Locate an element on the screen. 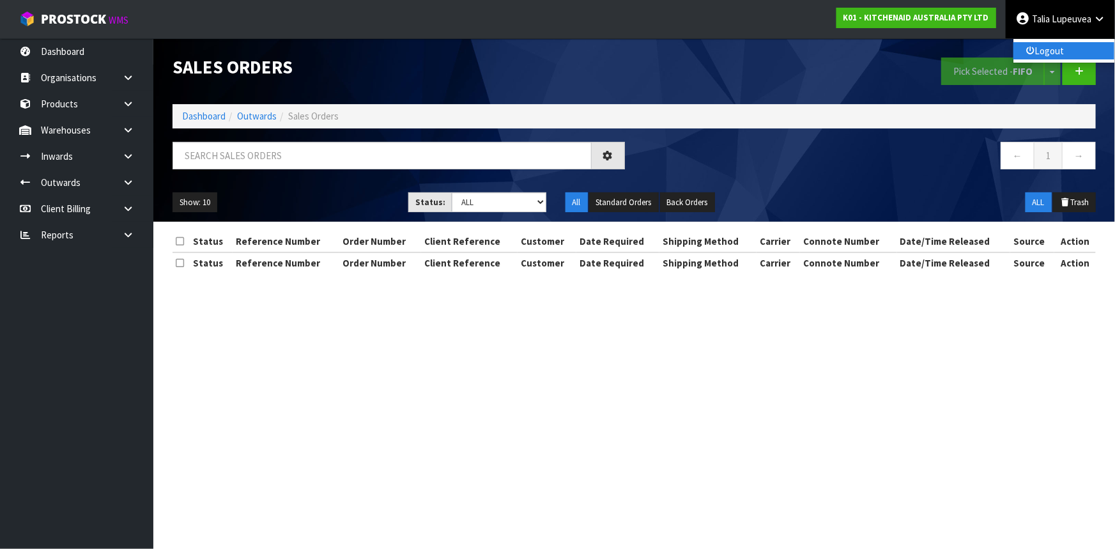 The width and height of the screenshot is (1115, 549). small: WMS is located at coordinates (118, 20).